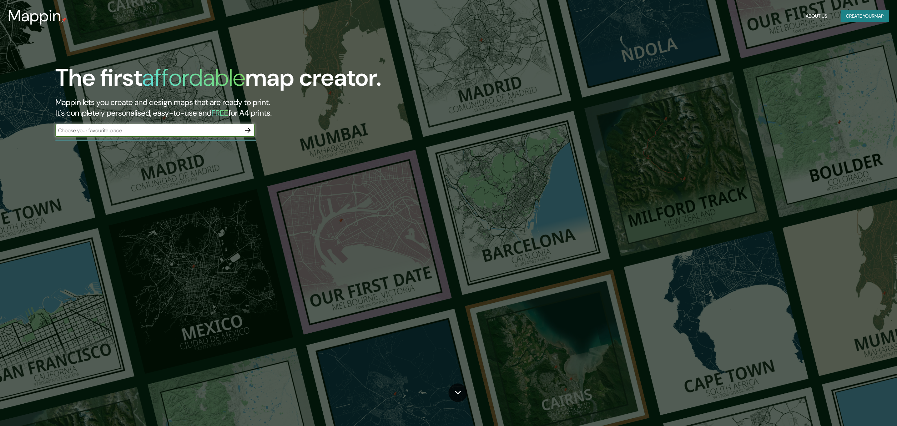  I want to click on img: mappin-pin, so click(64, 20).